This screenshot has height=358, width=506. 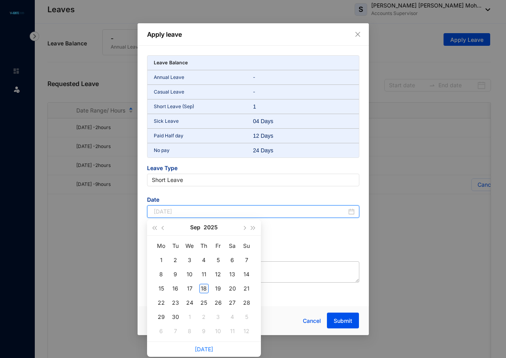 I want to click on p: Short Leave (Sep), so click(x=204, y=107).